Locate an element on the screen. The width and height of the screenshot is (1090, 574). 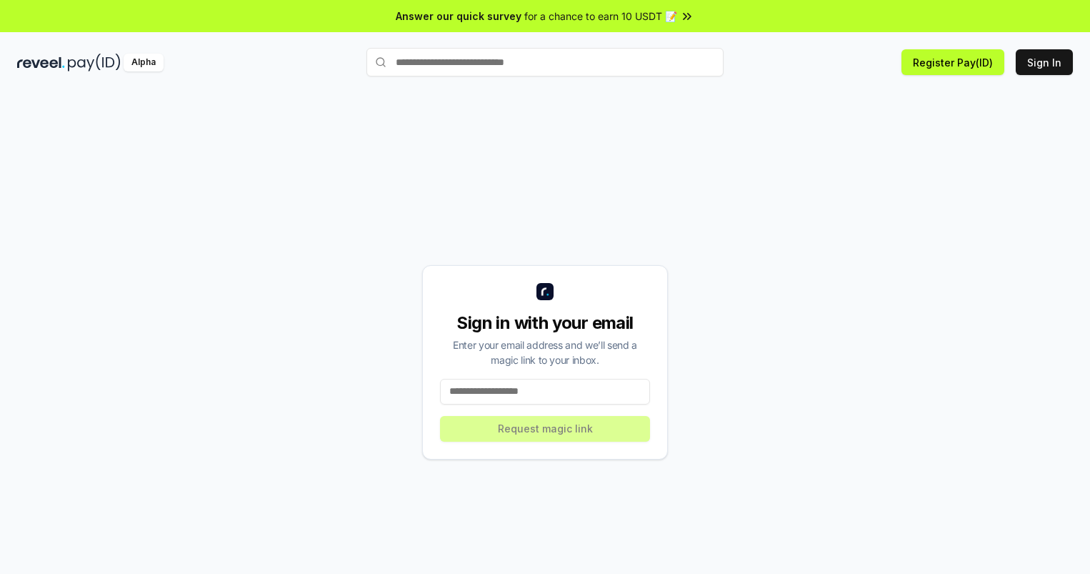
div: Alpha is located at coordinates (144, 62).